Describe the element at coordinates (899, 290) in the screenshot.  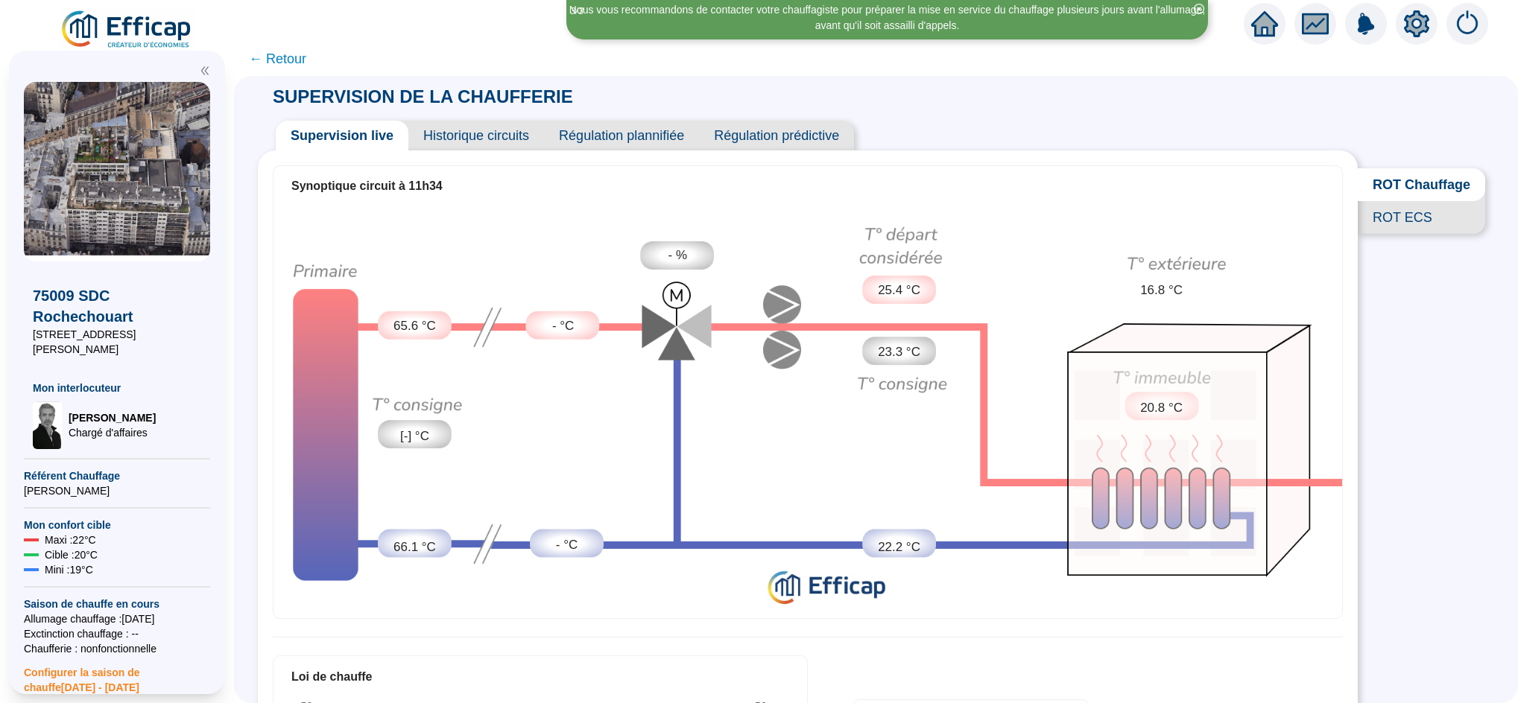
I see `span: 25.4 °C` at that location.